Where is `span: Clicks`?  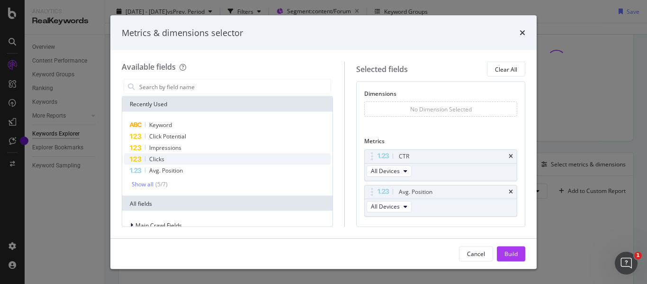
span: Clicks is located at coordinates (157, 159).